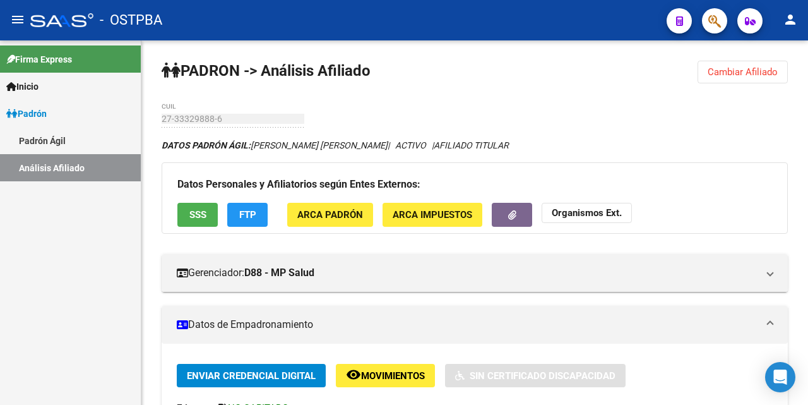 This screenshot has height=405, width=808. I want to click on mat-icon: person, so click(790, 20).